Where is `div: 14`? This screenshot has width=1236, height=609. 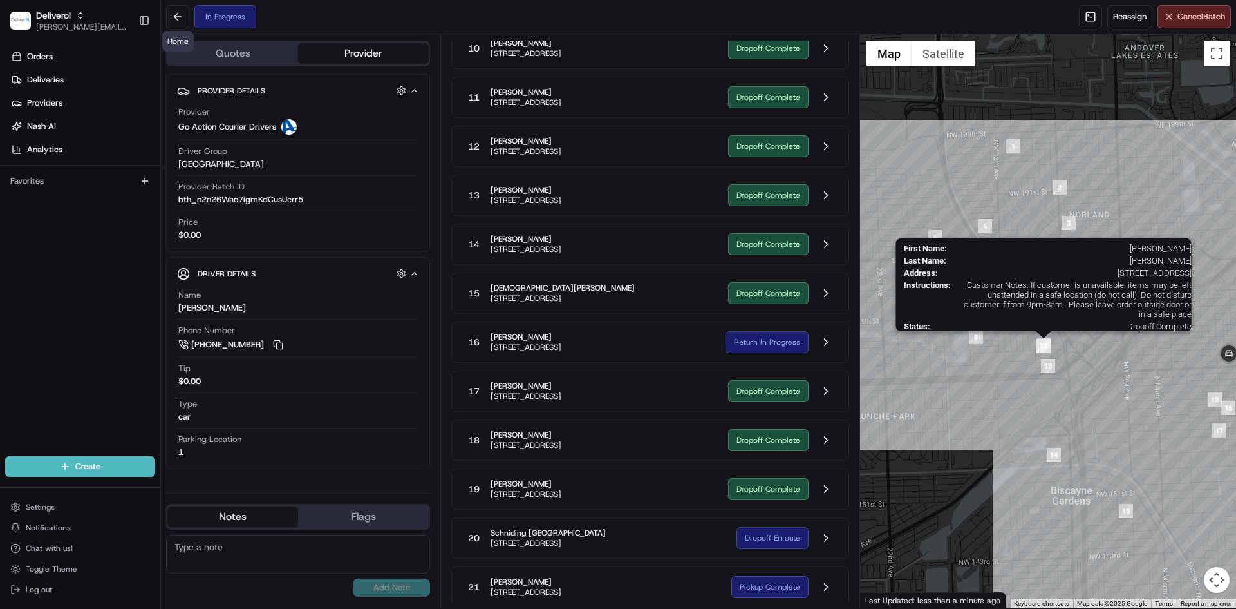
div: 14 is located at coordinates (1054, 455).